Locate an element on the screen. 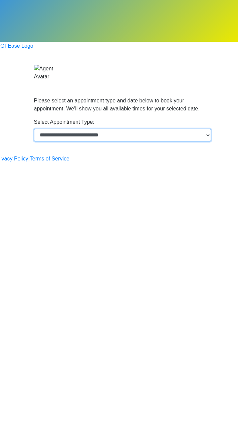  img: Agent Avatar is located at coordinates (44, 73).